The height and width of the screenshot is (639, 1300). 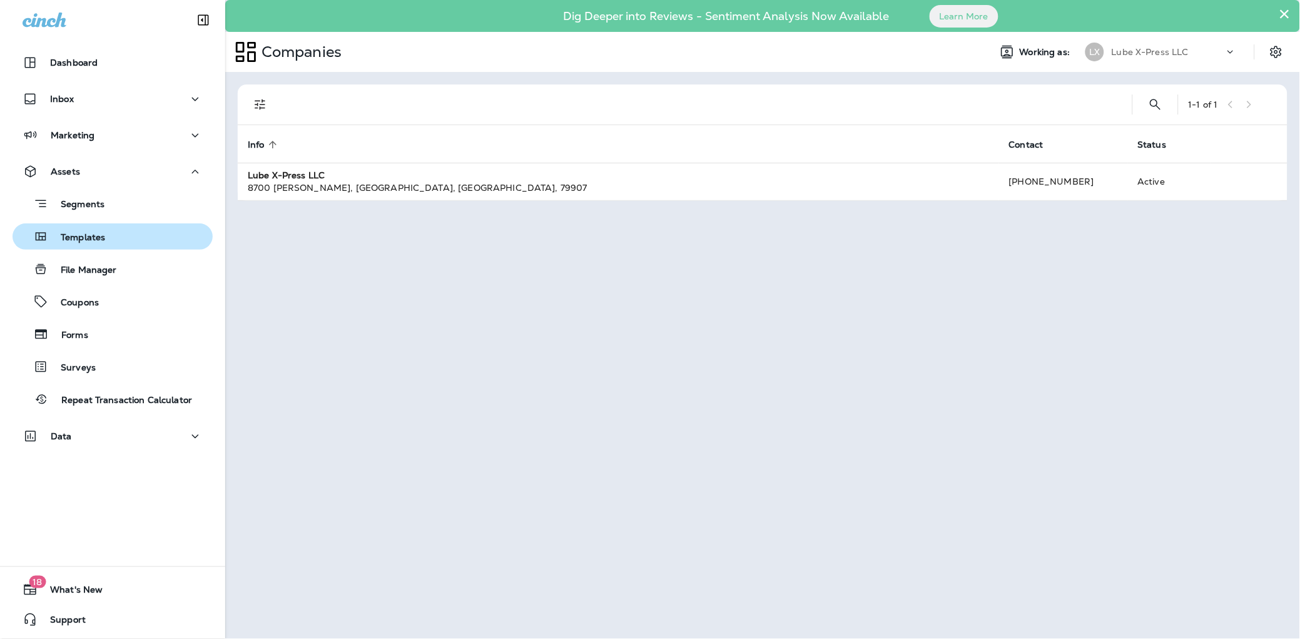 What do you see at coordinates (113, 436) in the screenshot?
I see `button: Data` at bounding box center [113, 436].